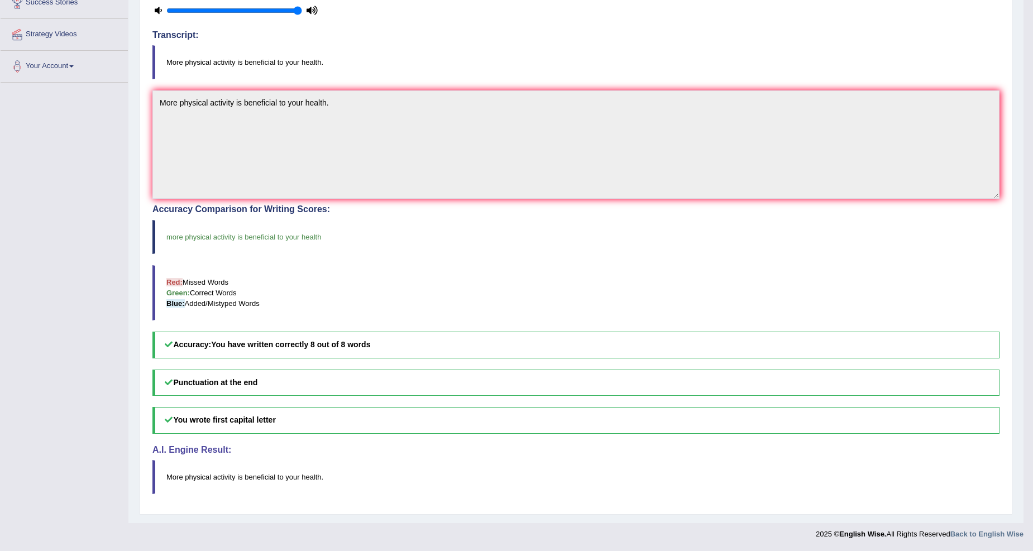  Describe the element at coordinates (290, 344) in the screenshot. I see `b: You have written correctly 8 out of 8 words` at that location.